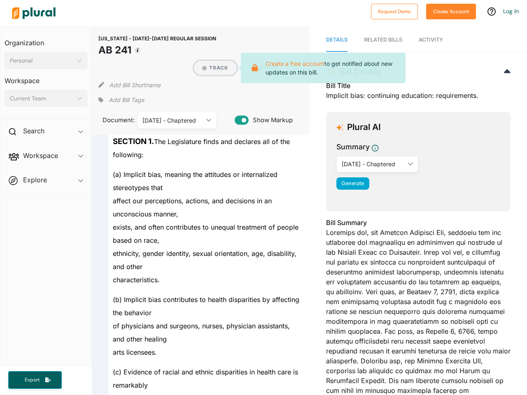 The image size is (527, 395). What do you see at coordinates (511, 11) in the screenshot?
I see `a: Log In` at bounding box center [511, 11].